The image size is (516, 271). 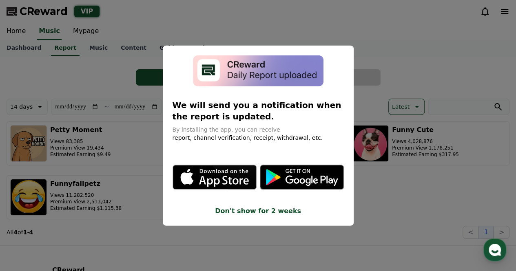 What do you see at coordinates (258, 211) in the screenshot?
I see `button: Don't show for 2 weeks` at bounding box center [258, 211].